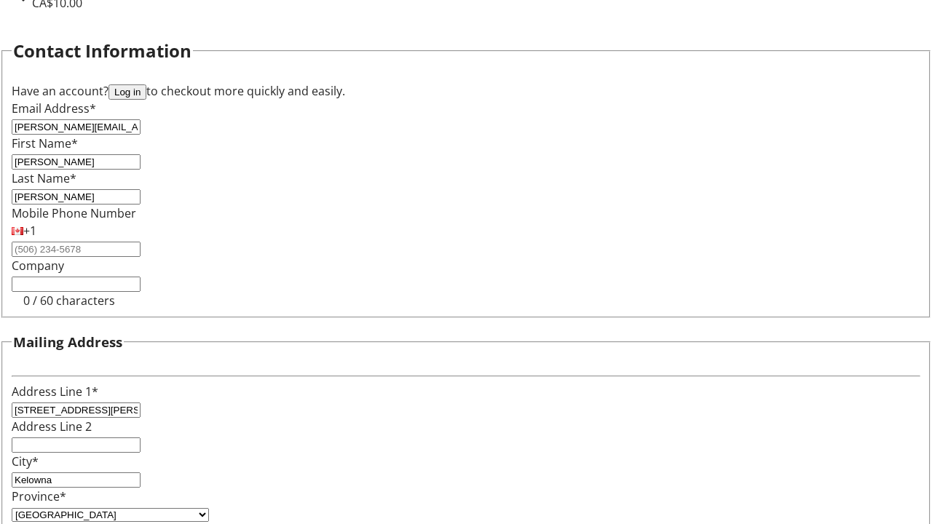 The width and height of the screenshot is (932, 524). I want to click on label: Email Address*, so click(54, 109).